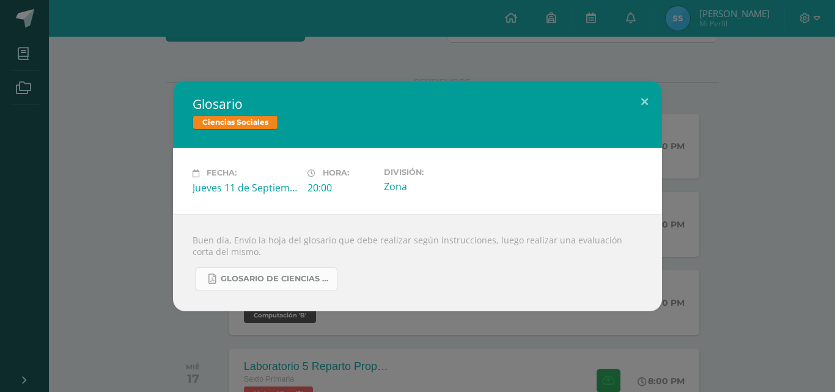 This screenshot has width=835, height=392. Describe the element at coordinates (221, 173) in the screenshot. I see `span: Fecha:` at that location.